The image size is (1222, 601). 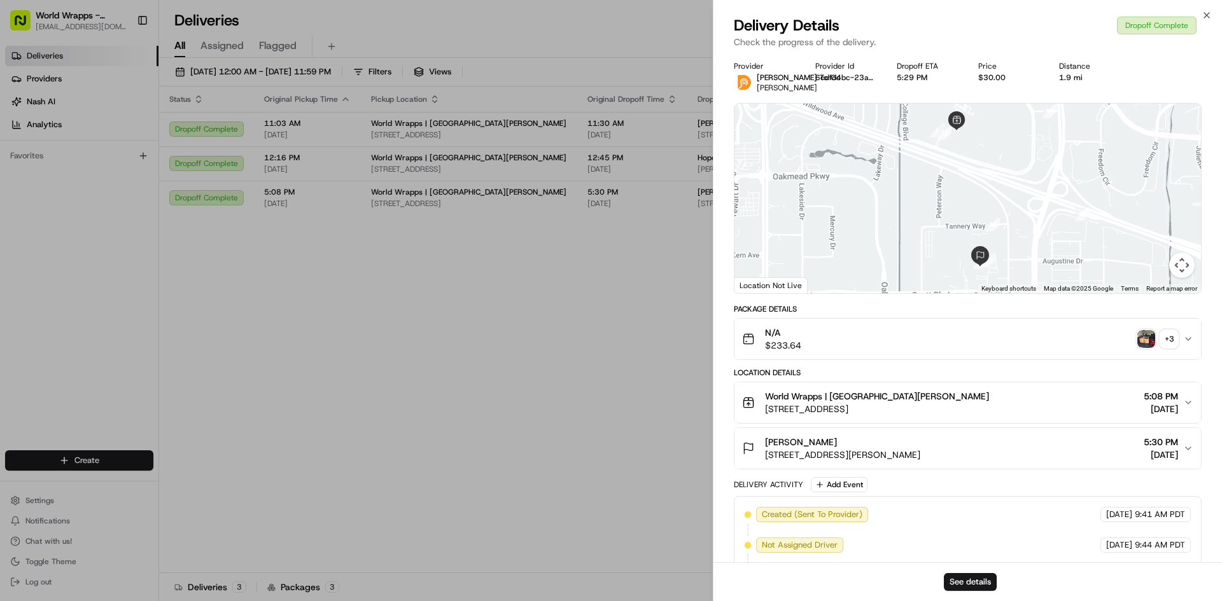 What do you see at coordinates (1171, 288) in the screenshot?
I see `a: Report a map error` at bounding box center [1171, 288].